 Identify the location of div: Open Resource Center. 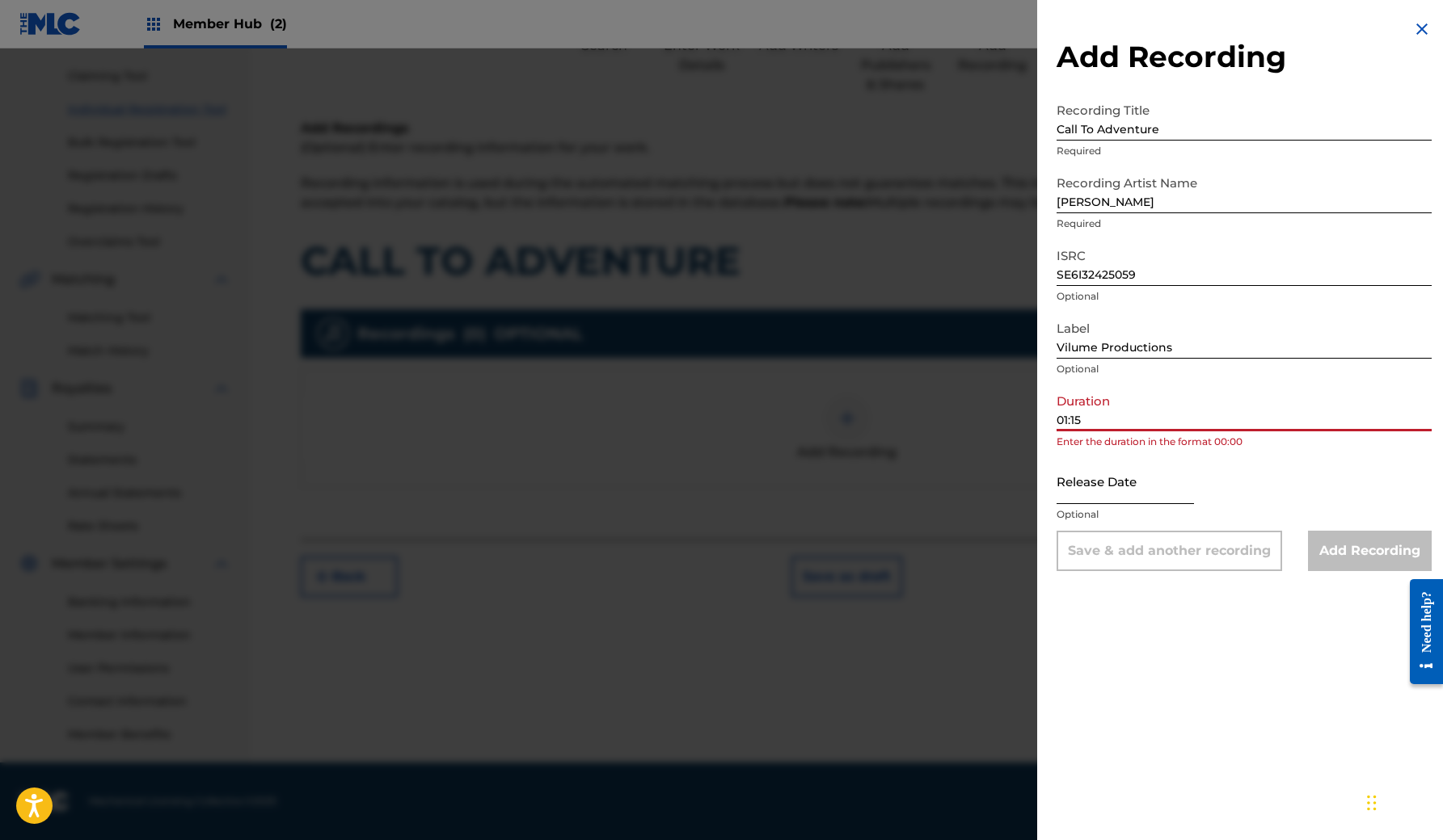
(28, 66).